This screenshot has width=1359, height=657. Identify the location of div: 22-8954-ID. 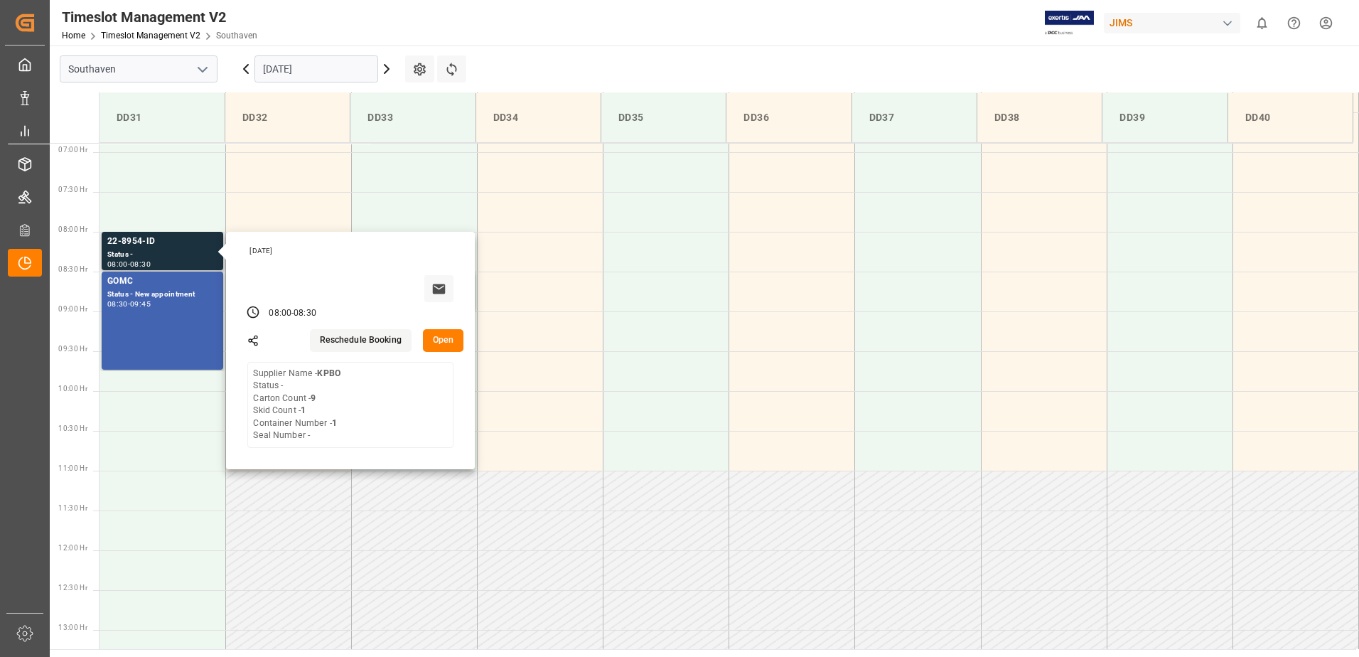
(162, 242).